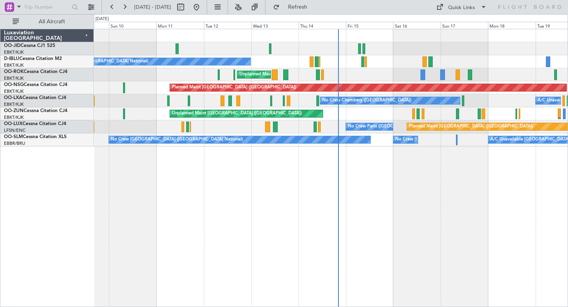 The image size is (568, 307). Describe the element at coordinates (511, 25) in the screenshot. I see `div: Mon 18` at that location.